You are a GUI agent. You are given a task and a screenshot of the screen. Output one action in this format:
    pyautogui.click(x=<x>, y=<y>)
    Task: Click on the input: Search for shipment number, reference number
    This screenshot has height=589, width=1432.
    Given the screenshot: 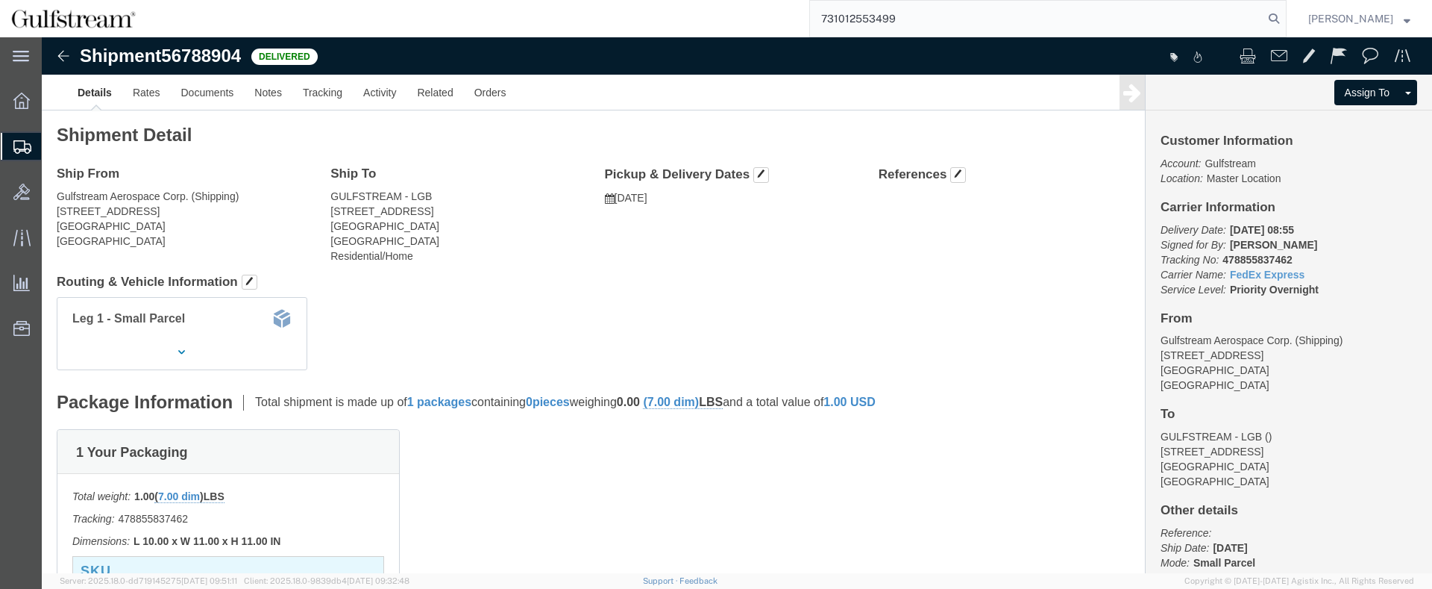 What is the action you would take?
    pyautogui.click(x=1037, y=19)
    